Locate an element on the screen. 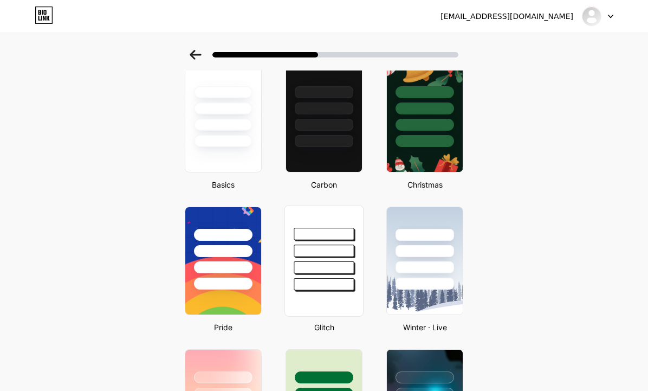 This screenshot has width=648, height=391. div: Carbon is located at coordinates (324, 184).